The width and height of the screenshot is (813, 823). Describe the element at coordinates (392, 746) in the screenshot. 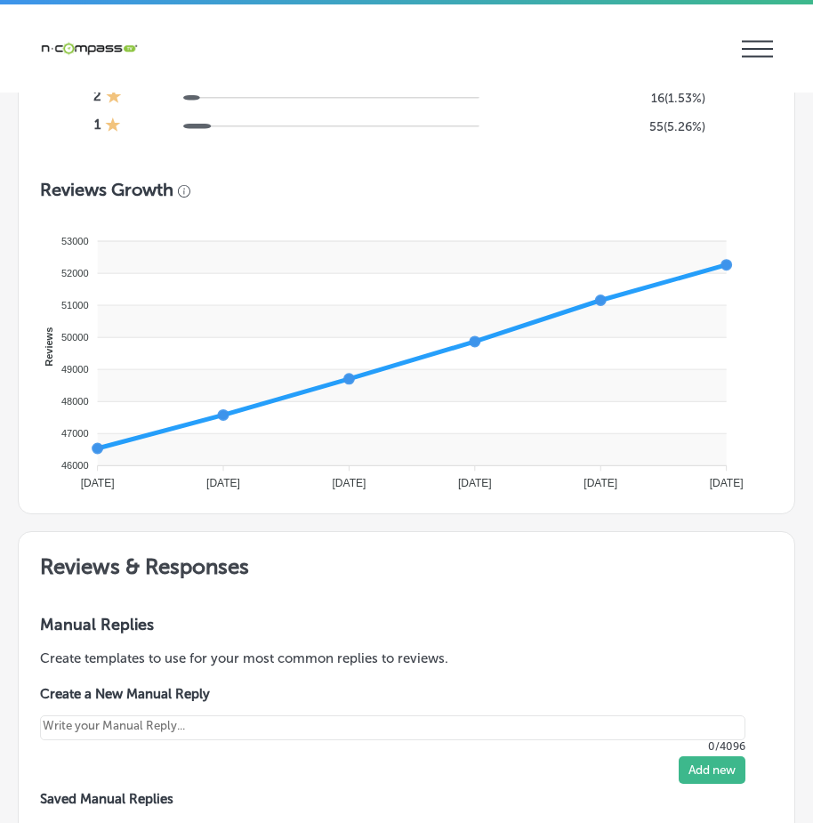

I see `p: 0/4096` at that location.